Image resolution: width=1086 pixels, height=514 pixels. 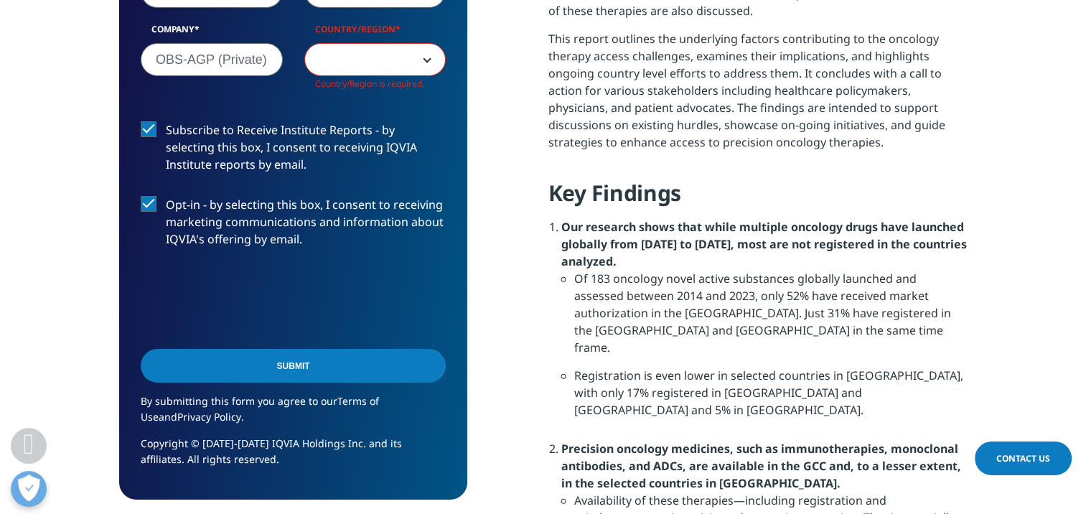 What do you see at coordinates (212, 33) in the screenshot?
I see `label: Company` at bounding box center [212, 33].